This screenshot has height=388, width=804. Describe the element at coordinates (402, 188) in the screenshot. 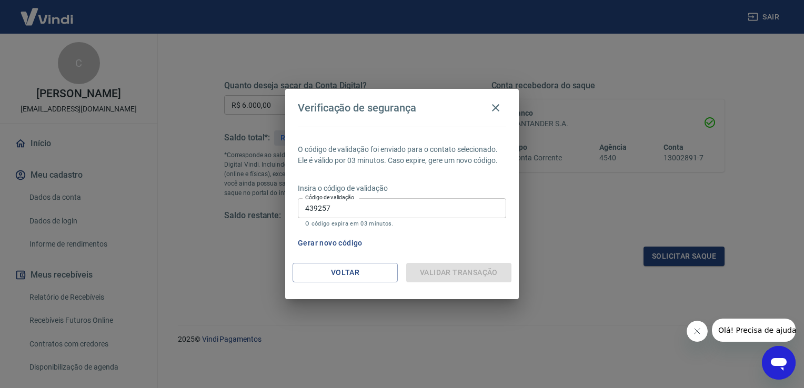

I see `p: Insira o código de validação` at that location.